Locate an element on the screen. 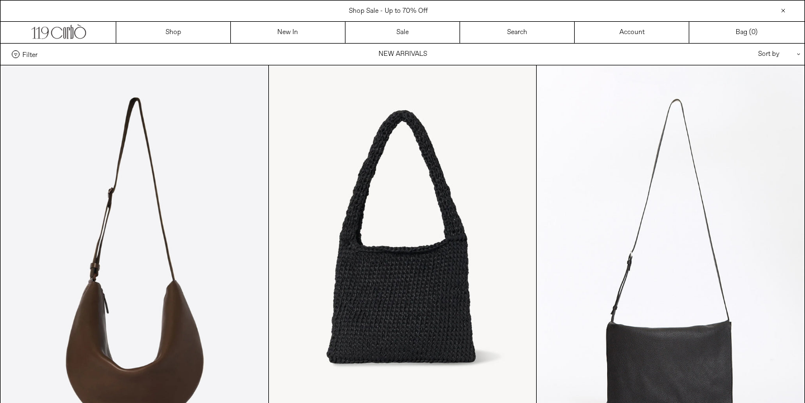 Image resolution: width=805 pixels, height=403 pixels. a: Shop Sale - Up to 70% Off is located at coordinates (388, 11).